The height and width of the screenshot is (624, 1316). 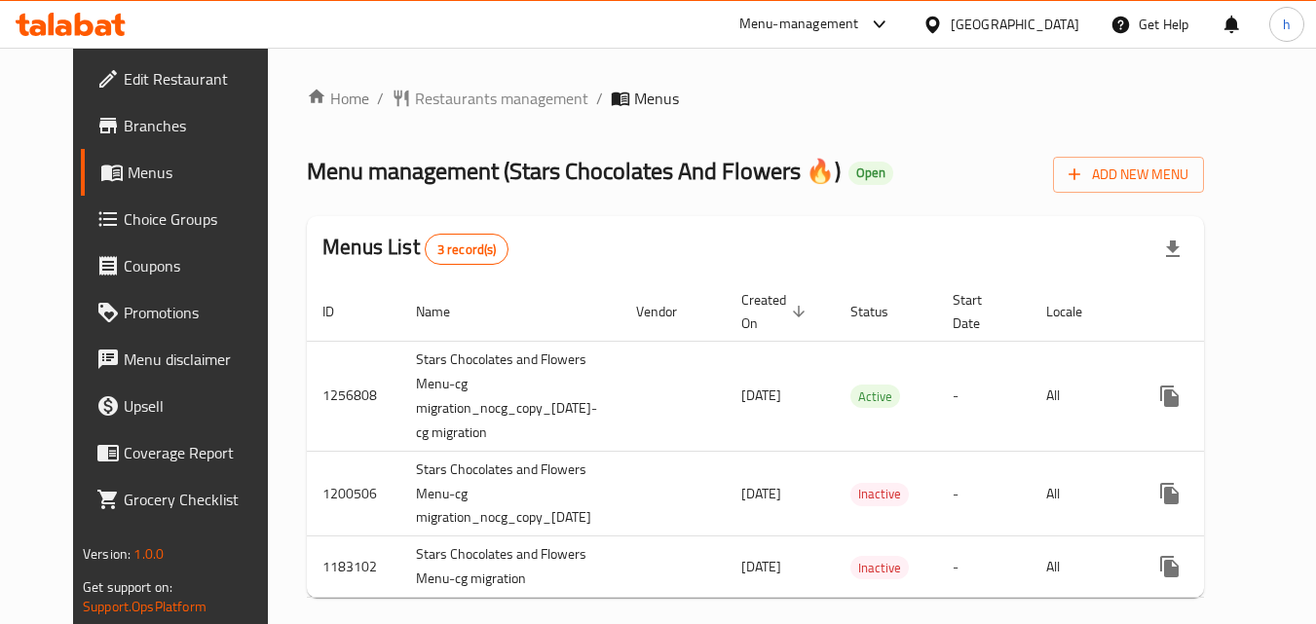 What do you see at coordinates (341, 312) in the screenshot?
I see `span: ID` at bounding box center [341, 312].